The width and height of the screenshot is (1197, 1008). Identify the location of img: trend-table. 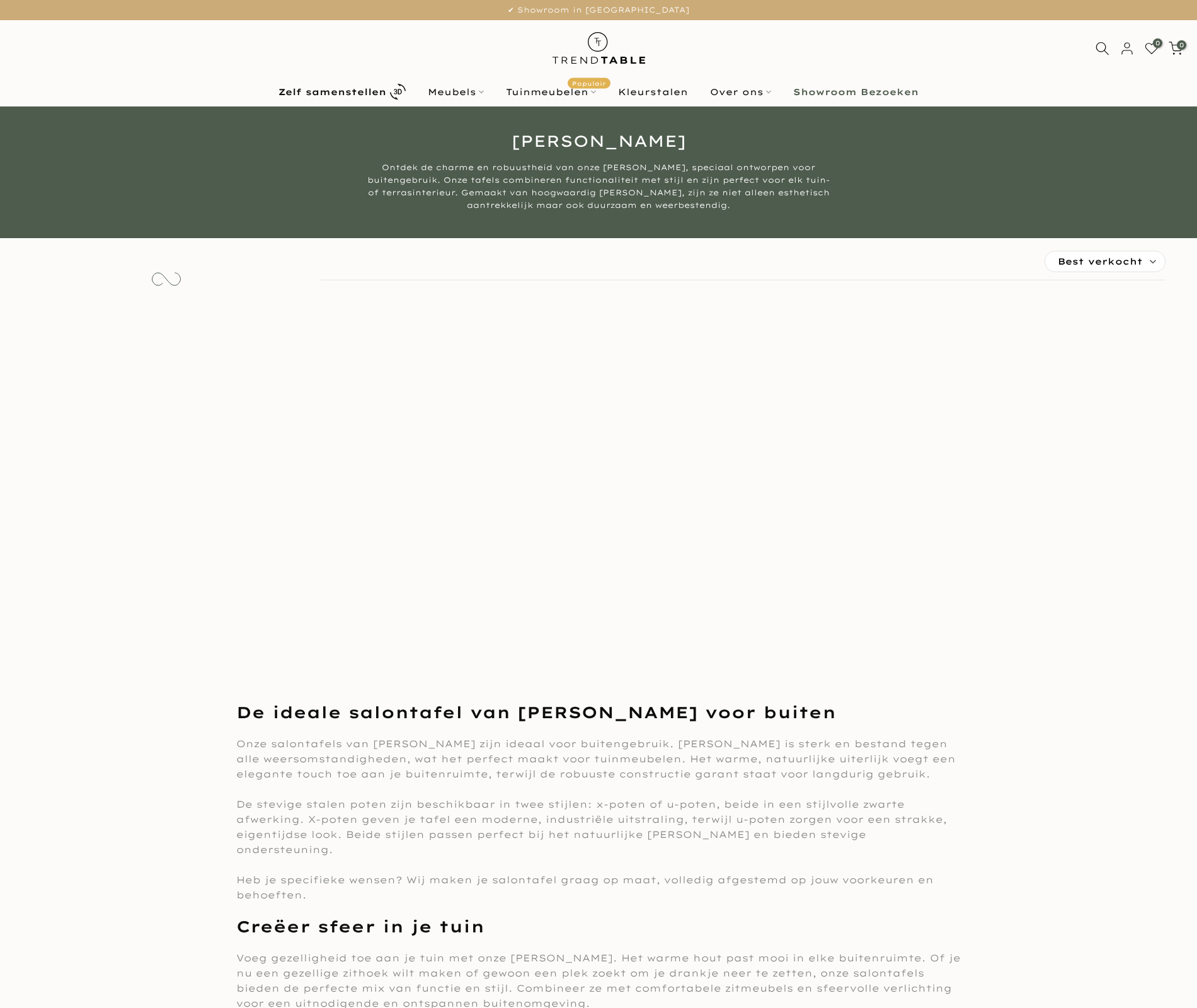
(598, 48).